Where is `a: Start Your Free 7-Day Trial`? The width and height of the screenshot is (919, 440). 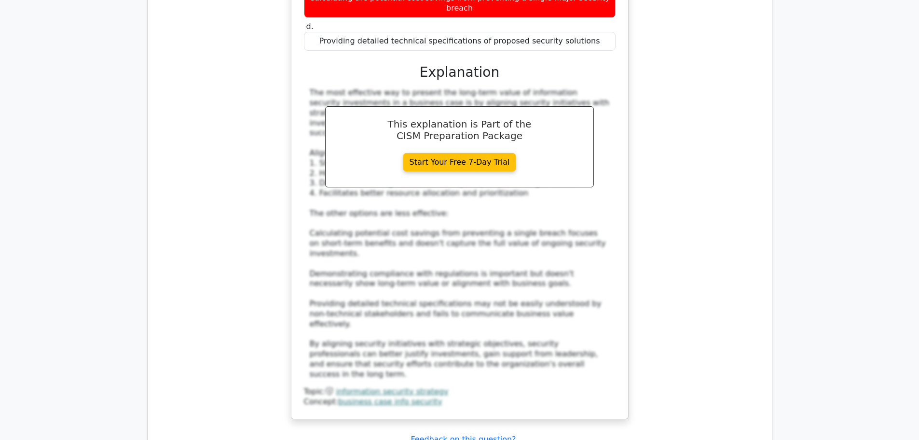
a: Start Your Free 7-Day Trial is located at coordinates (460, 162).